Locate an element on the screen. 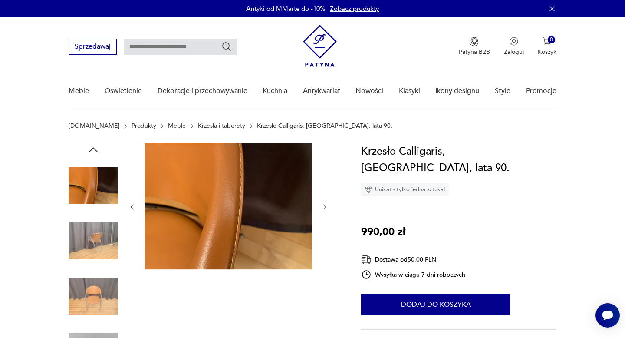 The height and width of the screenshot is (338, 625). a: Antykwariat is located at coordinates (322, 91).